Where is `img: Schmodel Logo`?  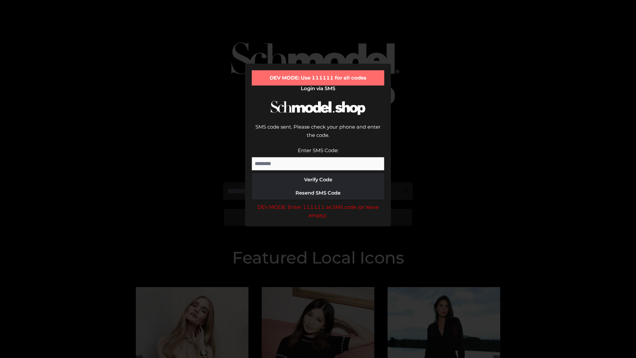 img: Schmodel Logo is located at coordinates (318, 108).